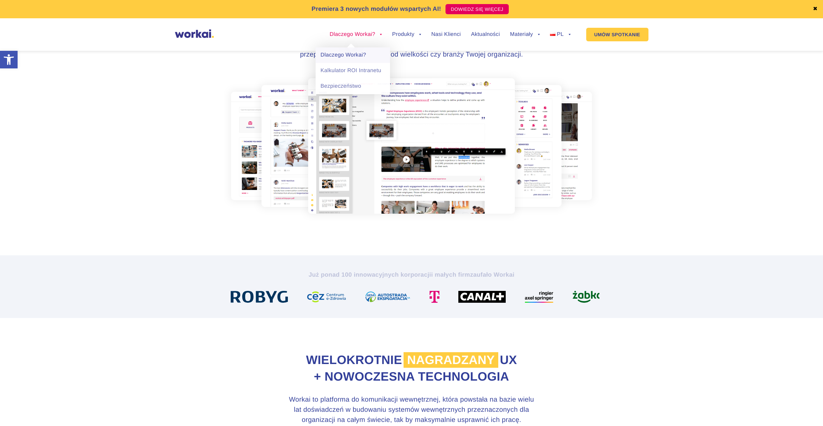 The height and width of the screenshot is (426, 823). Describe the element at coordinates (525, 35) in the screenshot. I see `a: Materiały` at that location.